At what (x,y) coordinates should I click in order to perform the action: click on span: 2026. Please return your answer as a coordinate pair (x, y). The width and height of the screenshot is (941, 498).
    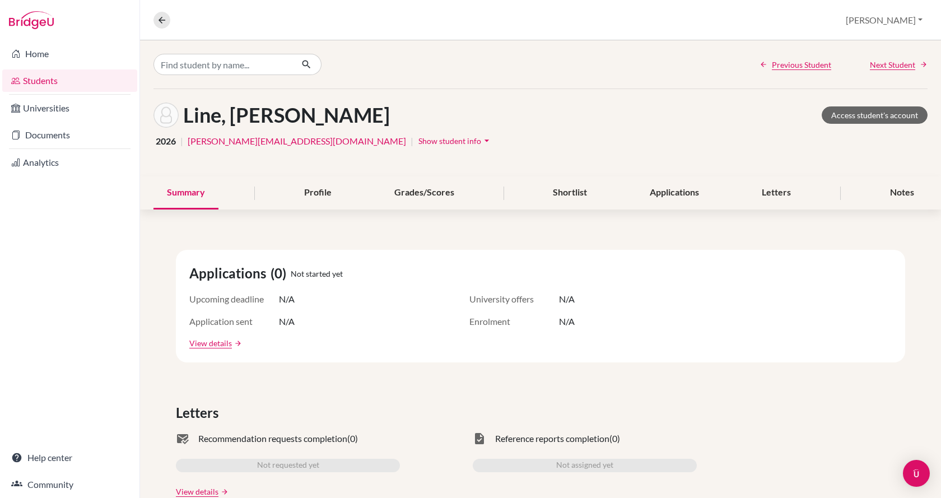
    Looking at the image, I should click on (166, 141).